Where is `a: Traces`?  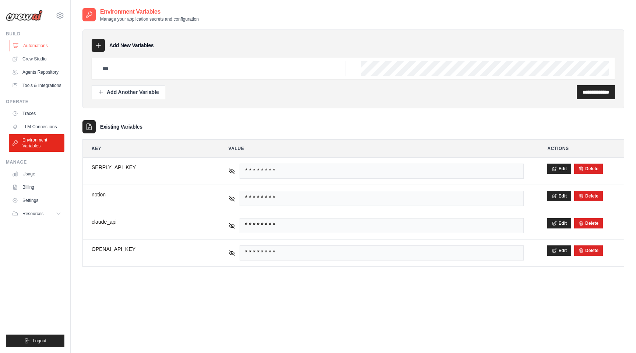
a: Traces is located at coordinates (36, 113).